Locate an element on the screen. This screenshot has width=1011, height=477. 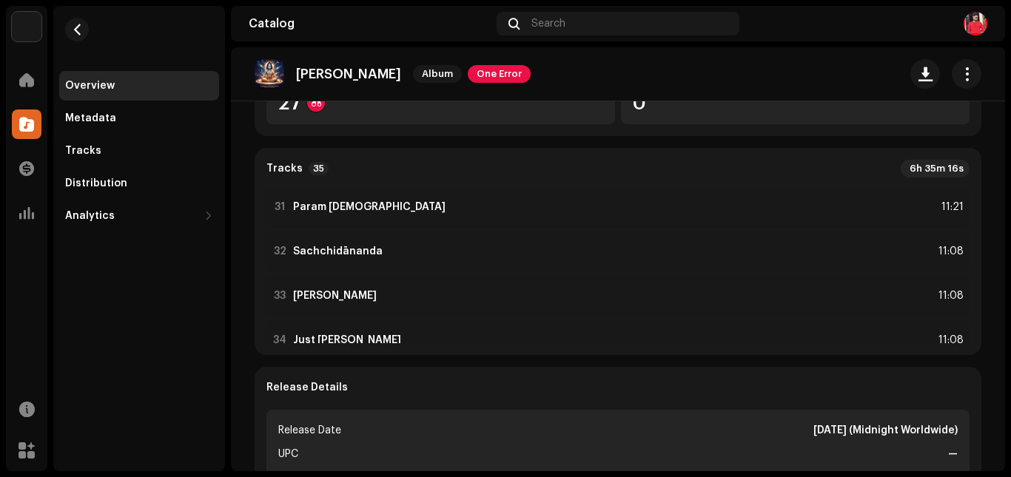
span: Release Date is located at coordinates (309, 431).